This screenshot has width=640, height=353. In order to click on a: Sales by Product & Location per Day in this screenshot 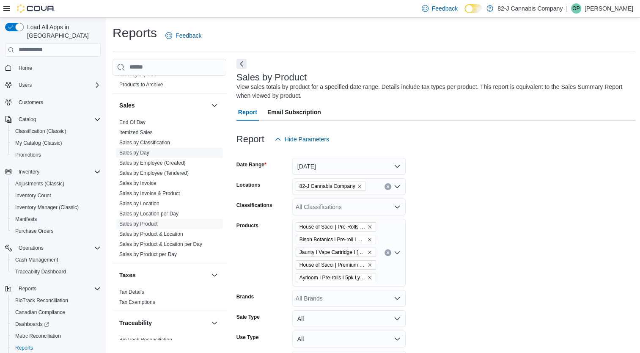, I will do `click(161, 244)`.